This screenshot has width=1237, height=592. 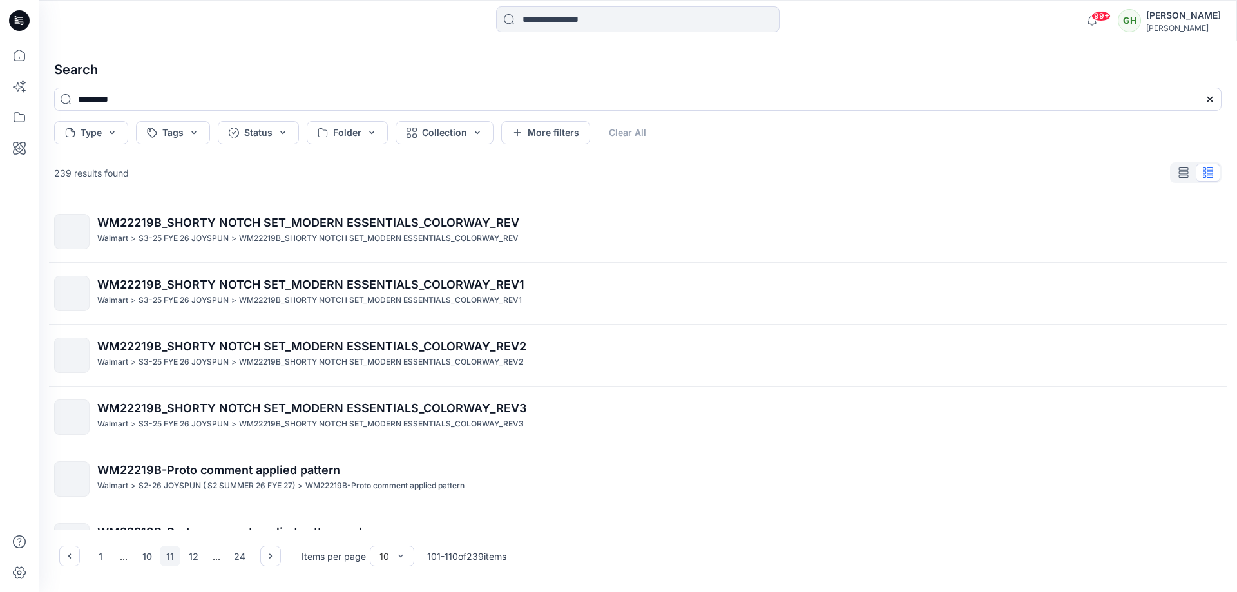 I want to click on p: 239 results found, so click(x=92, y=173).